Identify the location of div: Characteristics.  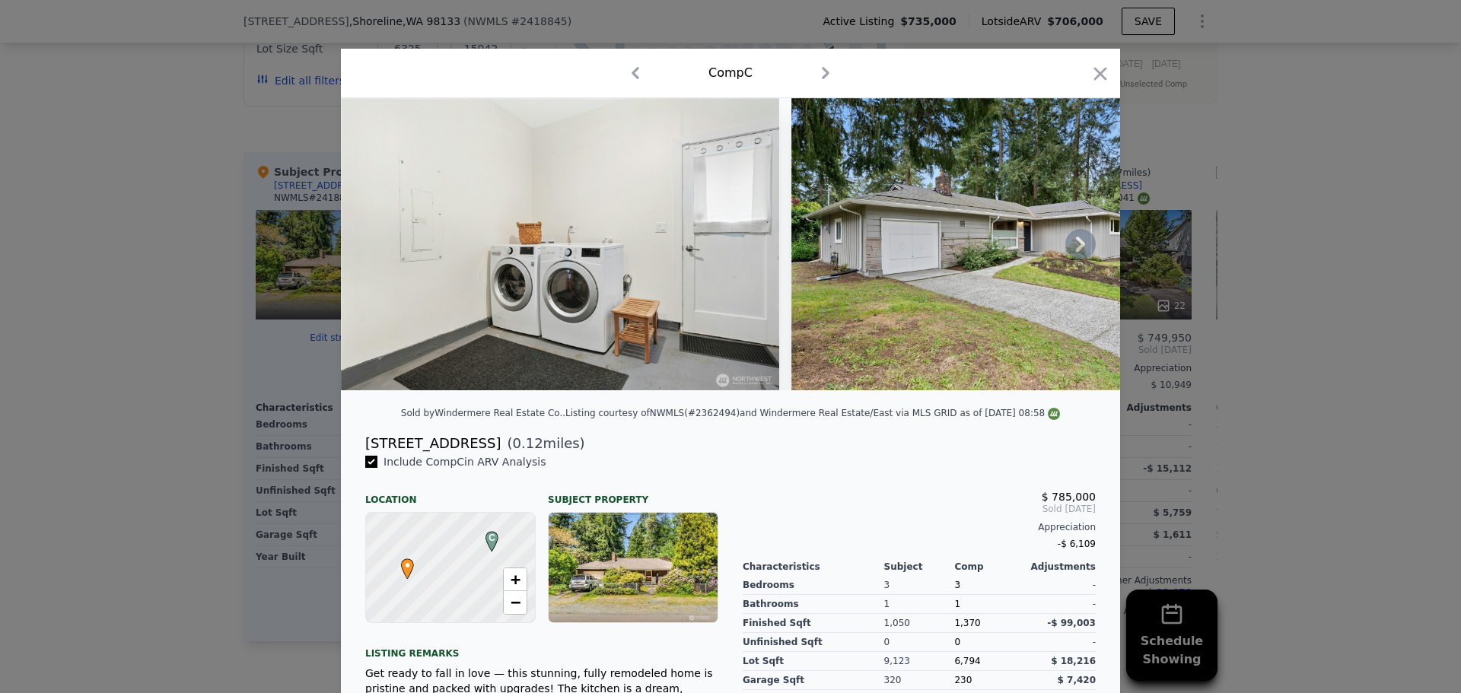
(813, 567).